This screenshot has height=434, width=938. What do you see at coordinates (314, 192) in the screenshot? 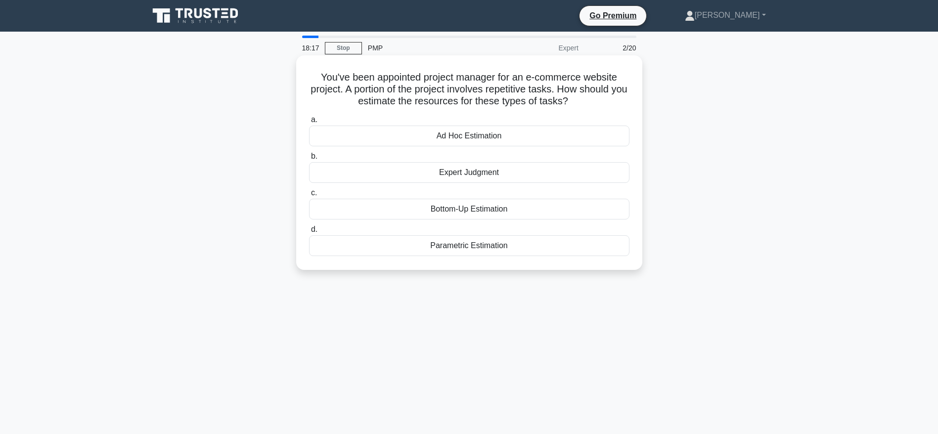
I see `span: c.` at bounding box center [314, 192].